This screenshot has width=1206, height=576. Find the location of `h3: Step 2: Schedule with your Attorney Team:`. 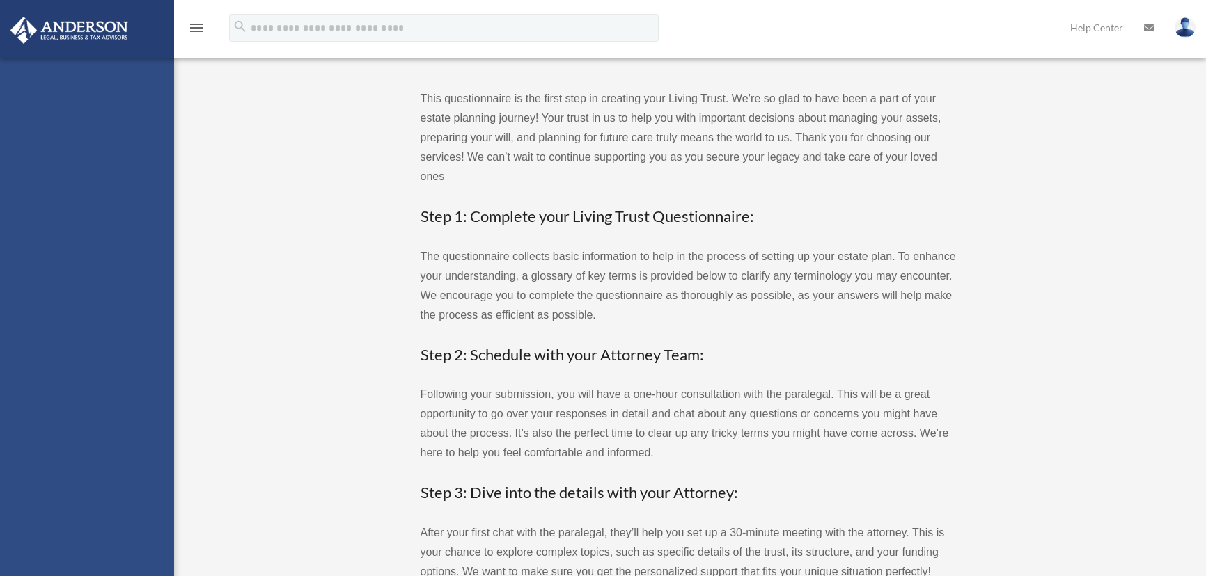

h3: Step 2: Schedule with your Attorney Team: is located at coordinates (689, 355).